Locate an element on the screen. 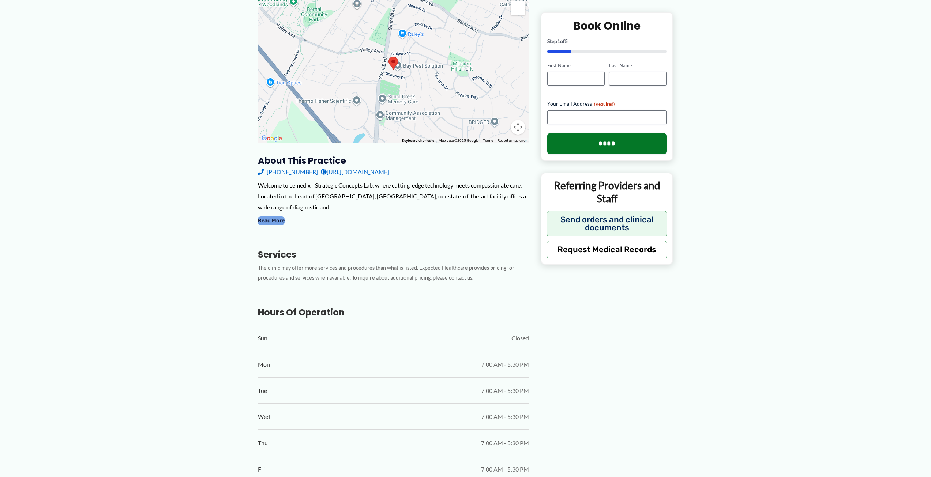 The height and width of the screenshot is (477, 931). h2: Book Online is located at coordinates (607, 25).